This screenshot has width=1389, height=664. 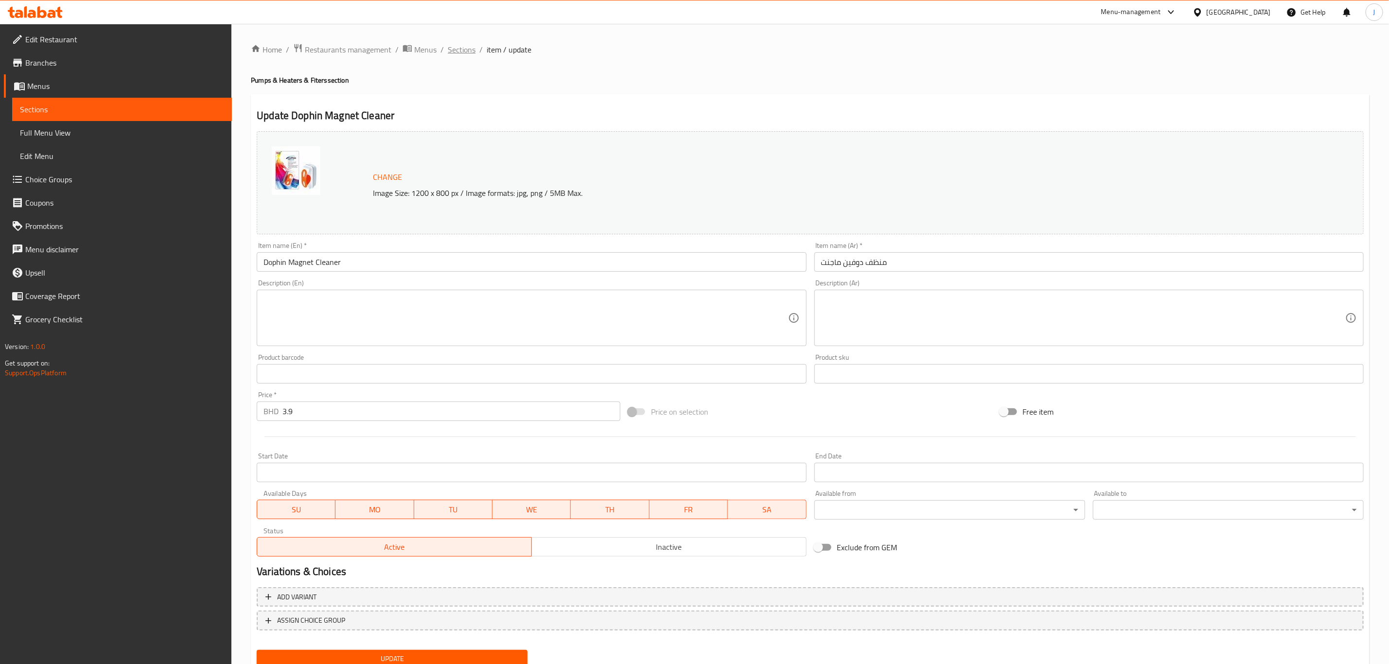 I want to click on div: Menu-management, so click(x=1130, y=12).